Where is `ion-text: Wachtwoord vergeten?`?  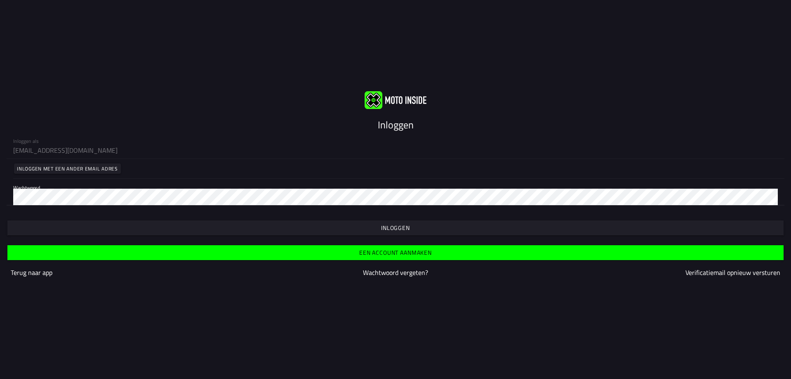
ion-text: Wachtwoord vergeten? is located at coordinates (396, 272).